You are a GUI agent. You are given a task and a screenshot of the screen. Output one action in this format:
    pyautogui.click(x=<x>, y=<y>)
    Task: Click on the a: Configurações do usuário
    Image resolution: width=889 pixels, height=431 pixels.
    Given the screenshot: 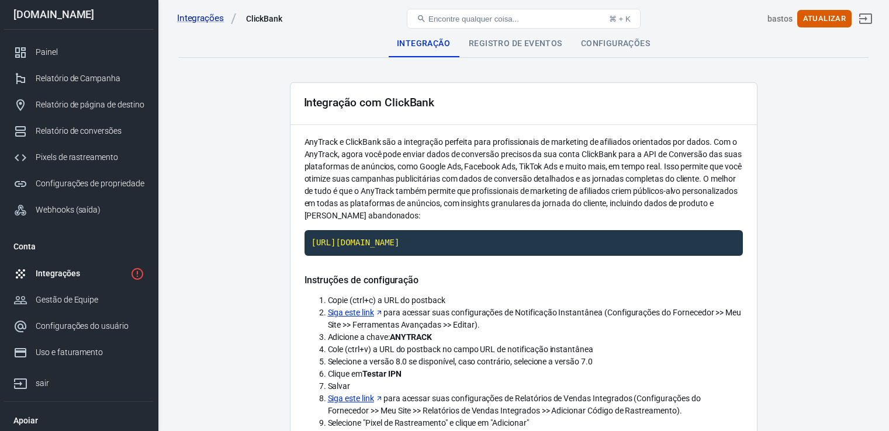 What is the action you would take?
    pyautogui.click(x=79, y=326)
    